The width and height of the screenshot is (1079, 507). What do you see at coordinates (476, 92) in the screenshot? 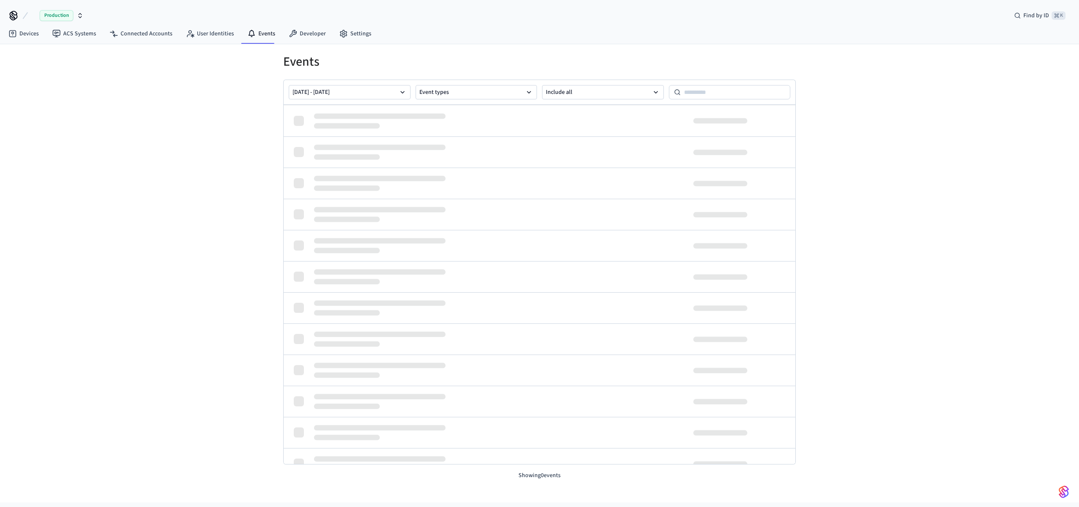
I see `button: Event types` at bounding box center [476, 92].